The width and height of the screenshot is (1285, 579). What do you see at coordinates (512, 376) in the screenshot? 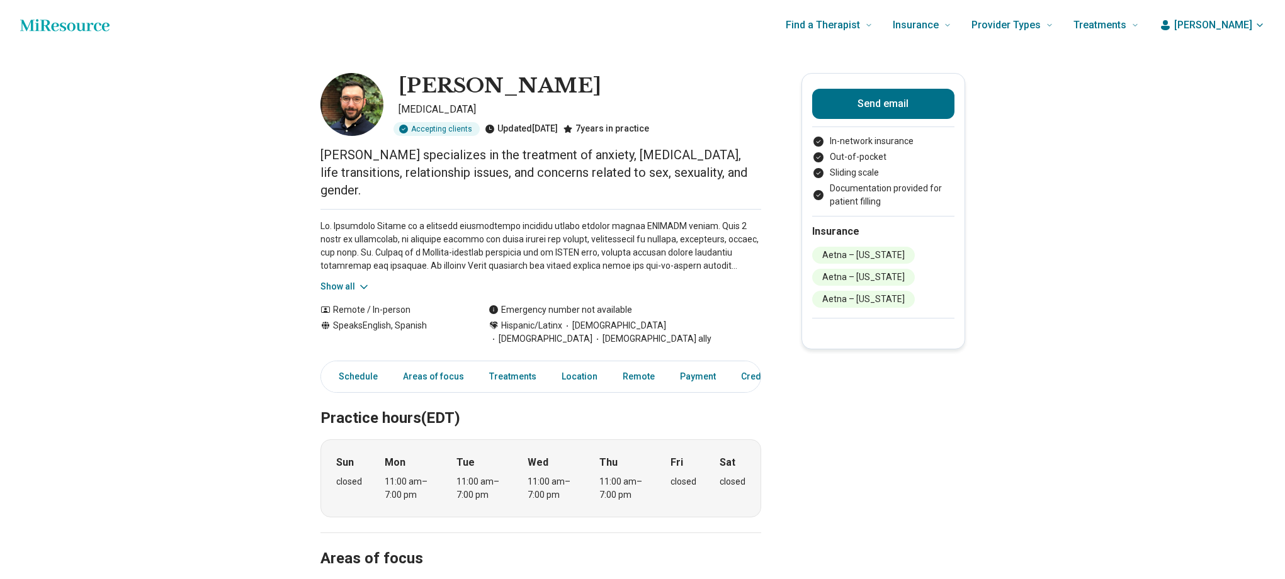
I see `a: Treatments` at bounding box center [512, 376].